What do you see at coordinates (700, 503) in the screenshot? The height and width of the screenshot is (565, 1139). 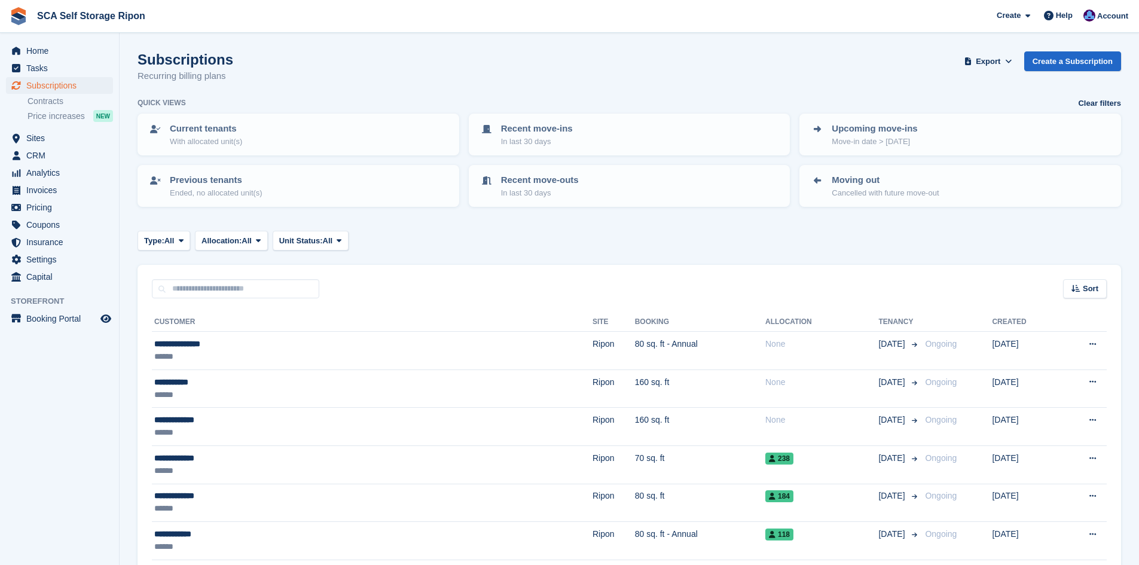 I see `td: 80 sq. ft` at bounding box center [700, 503].